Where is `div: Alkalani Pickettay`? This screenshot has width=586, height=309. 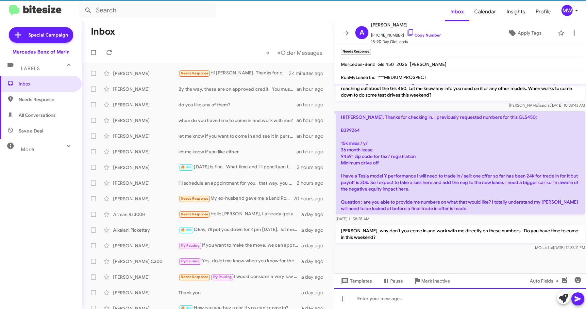
div: Alkalani Pickettay is located at coordinates (146, 230).